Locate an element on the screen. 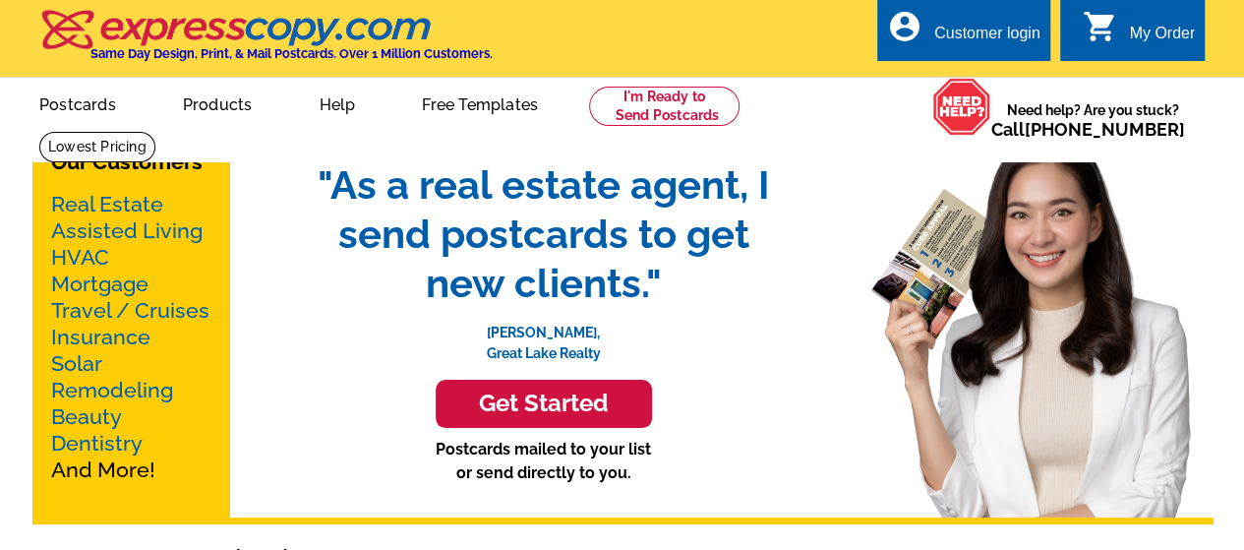 This screenshot has width=1244, height=550. a: Insurance is located at coordinates (100, 336).